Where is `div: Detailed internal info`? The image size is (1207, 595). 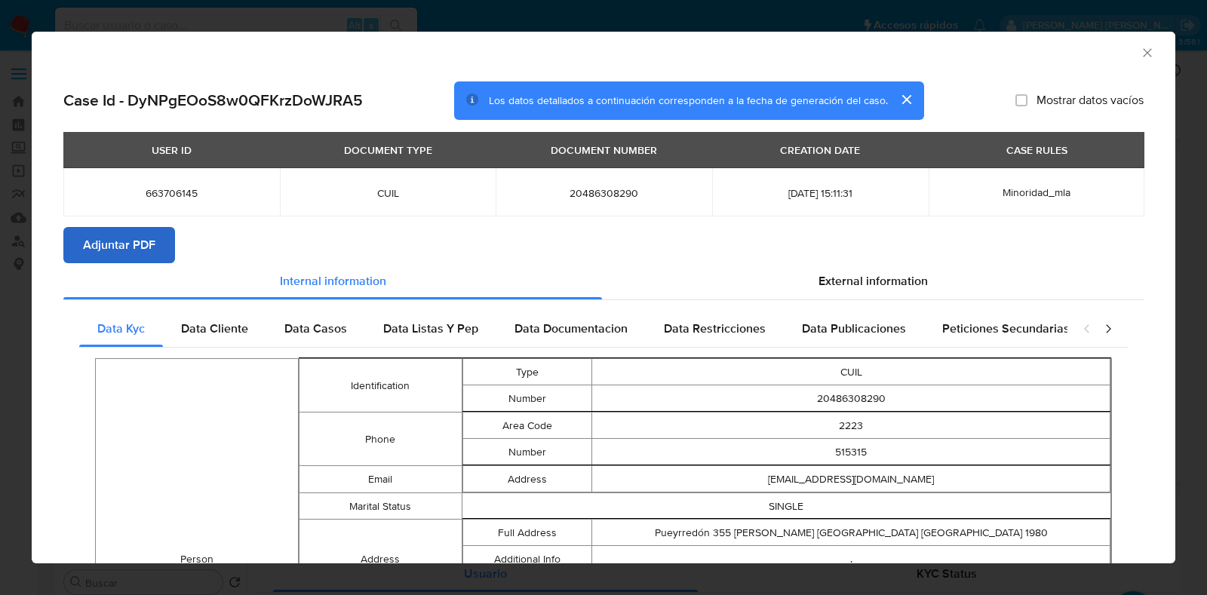 div: Detailed internal info is located at coordinates (574, 329).